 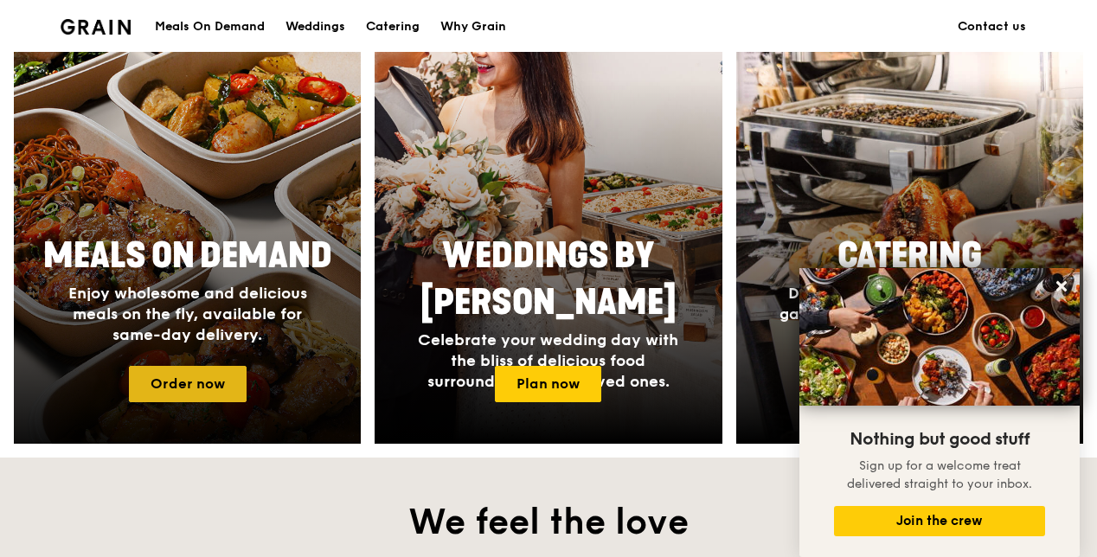 I want to click on span: Meals On Demand, so click(x=188, y=256).